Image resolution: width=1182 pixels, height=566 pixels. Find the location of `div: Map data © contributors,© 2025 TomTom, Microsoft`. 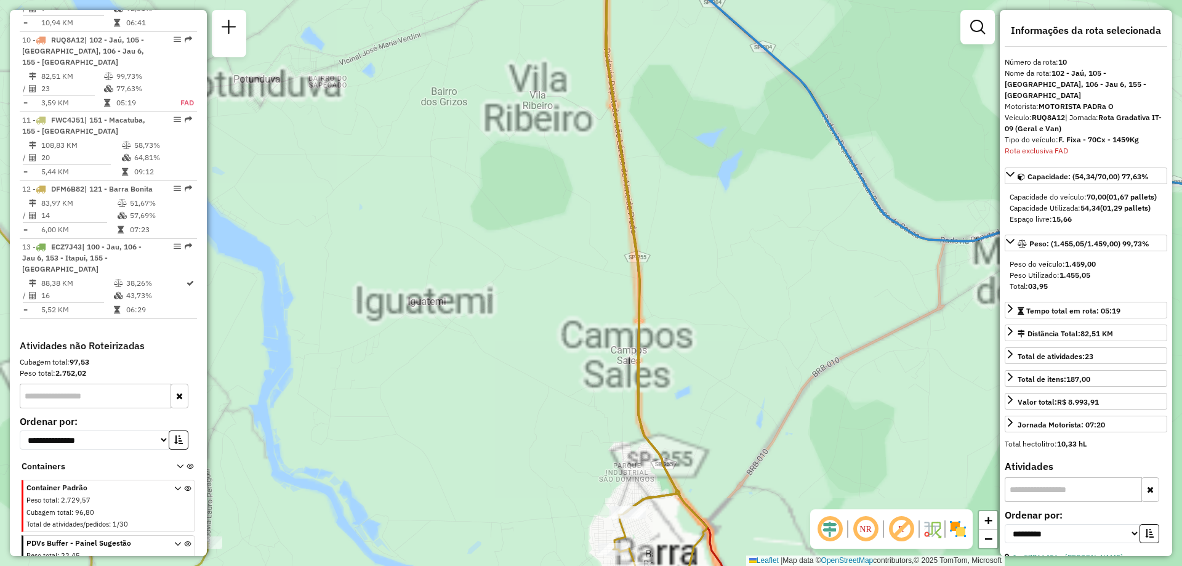

div: Map data © contributors,© 2025 TomTom, Microsoft is located at coordinates (875, 560).